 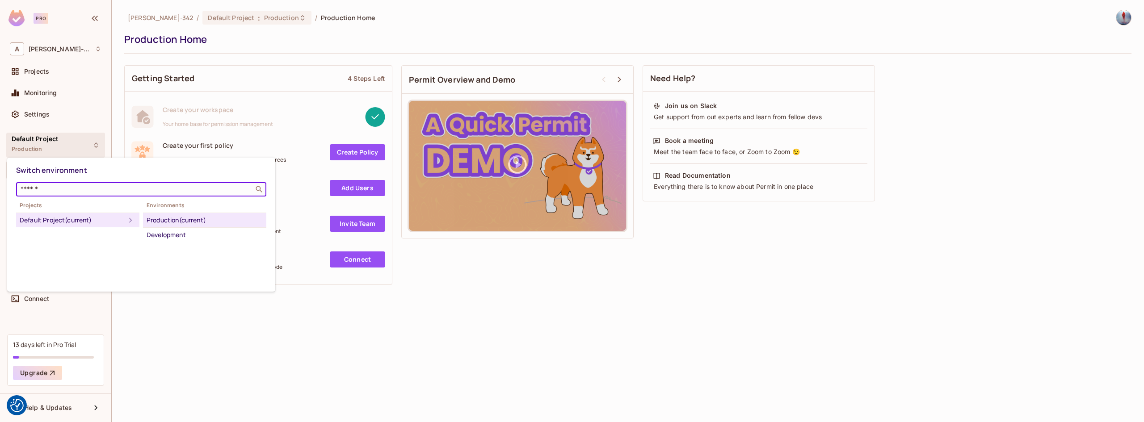 I want to click on div: Default Project (current), so click(x=72, y=220).